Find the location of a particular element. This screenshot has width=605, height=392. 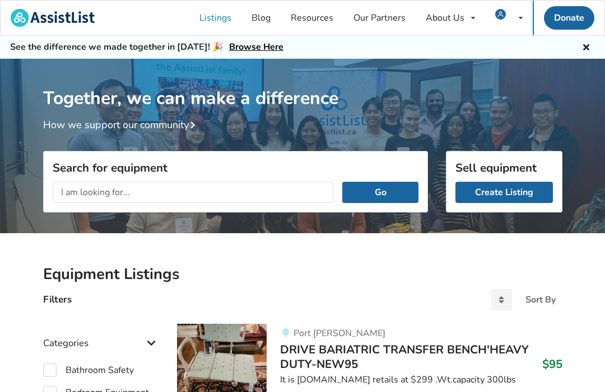

a: Create Listing is located at coordinates (504, 193).